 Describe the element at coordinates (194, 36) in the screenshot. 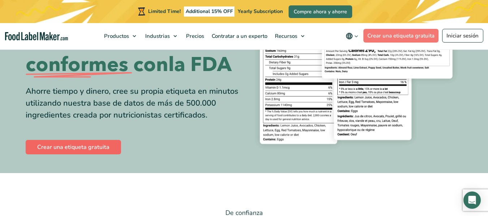

I see `span: Precios` at that location.